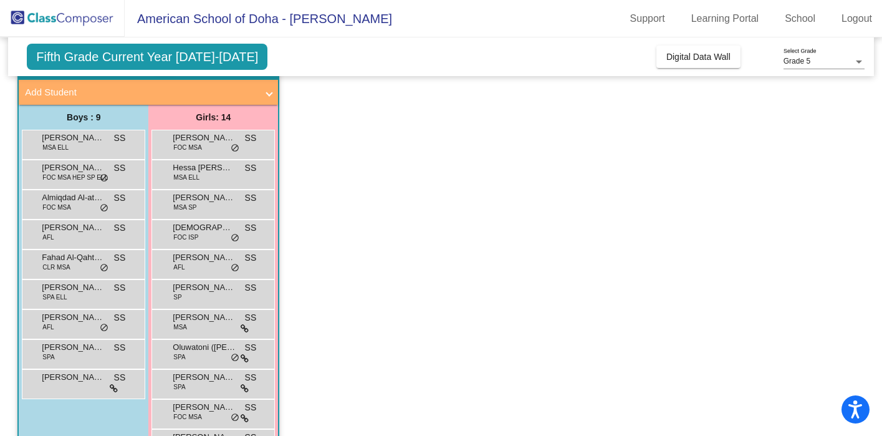 Image resolution: width=882 pixels, height=436 pixels. What do you see at coordinates (797, 61) in the screenshot?
I see `span: Grade 5` at bounding box center [797, 61].